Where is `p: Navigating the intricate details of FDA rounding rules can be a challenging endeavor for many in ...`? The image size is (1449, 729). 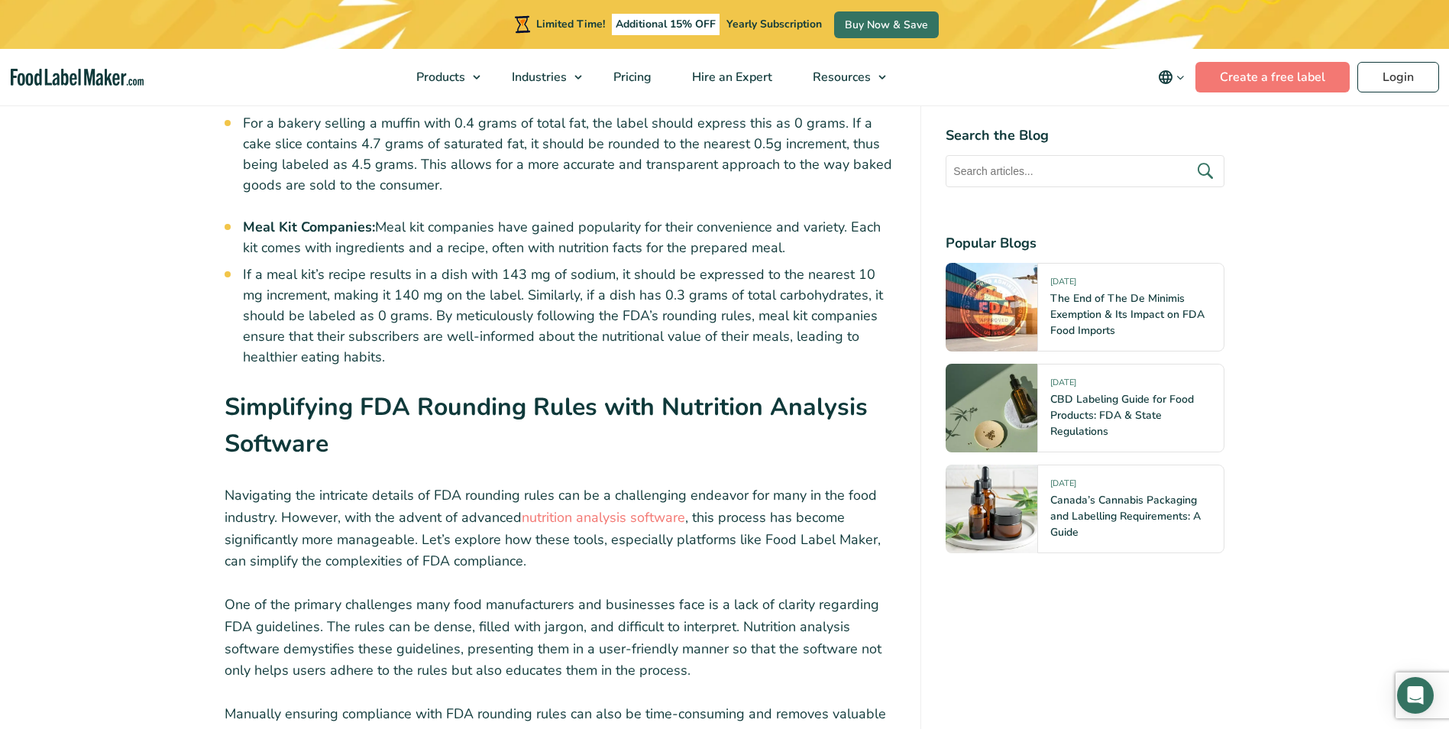 p: Navigating the intricate details of FDA rounding rules can be a challenging endeavor for many in ... is located at coordinates (561, 528).